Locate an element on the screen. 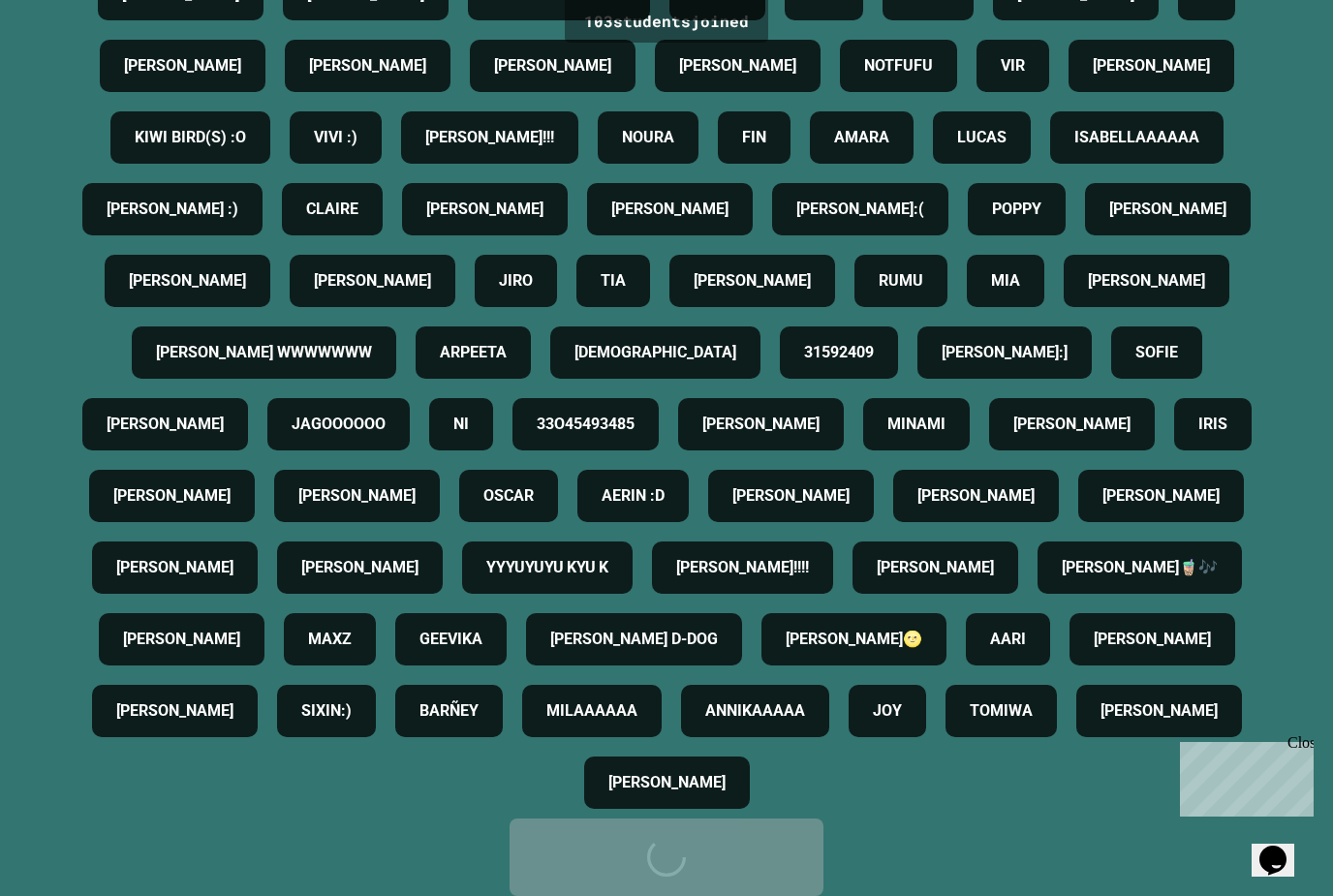 The width and height of the screenshot is (1333, 896). h4: 33O45493485 is located at coordinates (585, 425).